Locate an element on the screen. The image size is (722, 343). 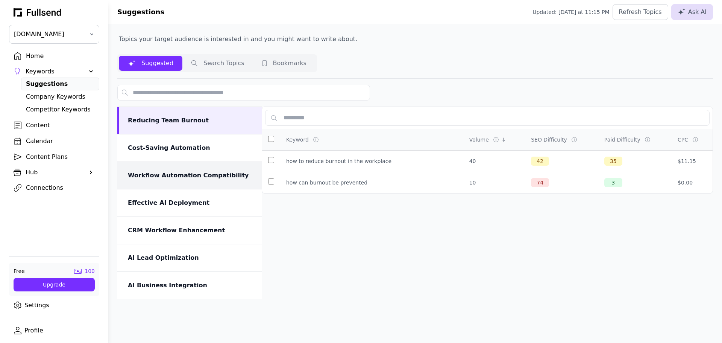
div: AI Lead Optimization is located at coordinates (190, 258).